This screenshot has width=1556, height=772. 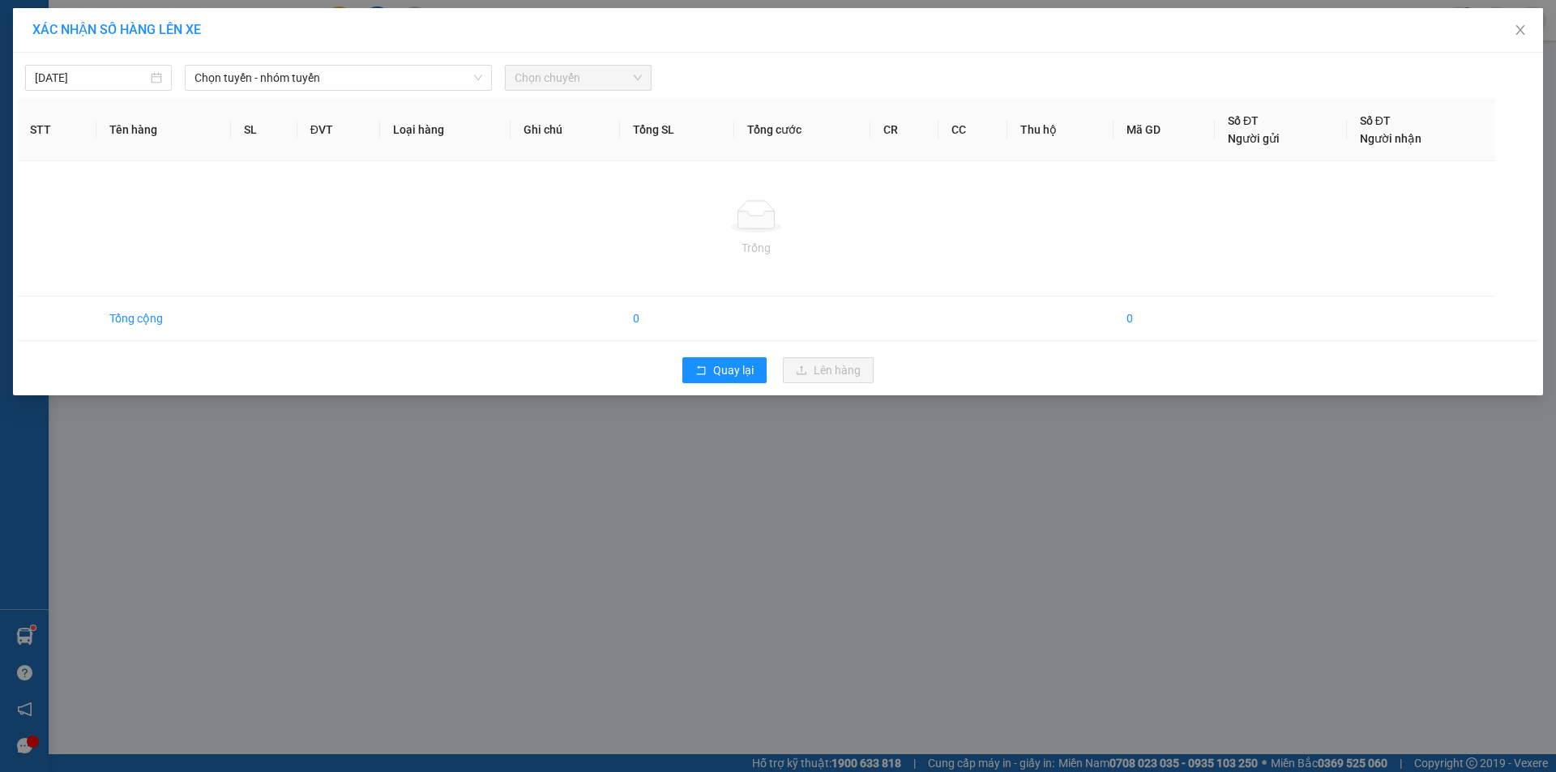 I want to click on th: Tên hàng, so click(x=164, y=130).